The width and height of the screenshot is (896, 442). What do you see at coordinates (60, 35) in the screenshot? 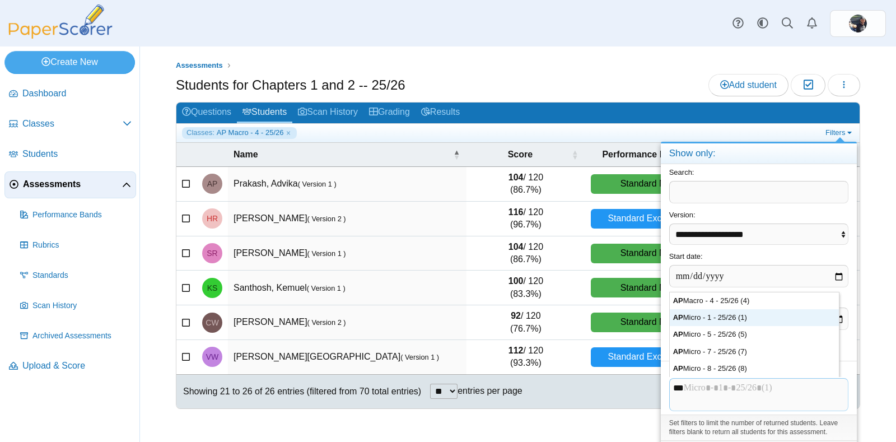
I see `a: PaperScorer` at bounding box center [60, 35].